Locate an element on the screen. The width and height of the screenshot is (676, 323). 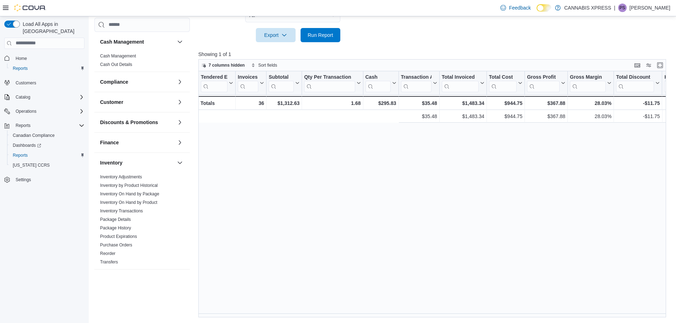
a: Settings is located at coordinates (23, 180).